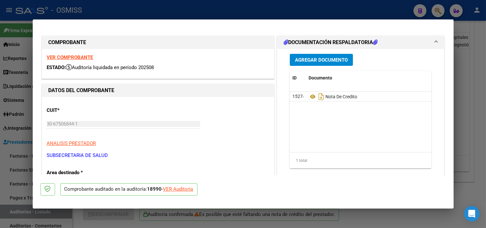 The height and width of the screenshot is (228, 486). I want to click on span: Nota De Credito, so click(333, 97).